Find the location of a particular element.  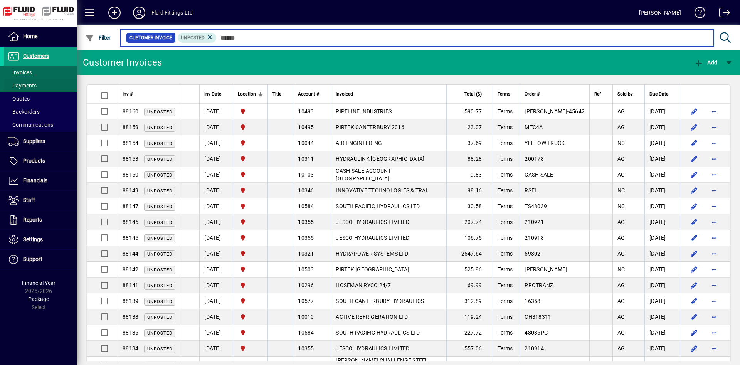

a: Knowledge Base is located at coordinates (697, 14).